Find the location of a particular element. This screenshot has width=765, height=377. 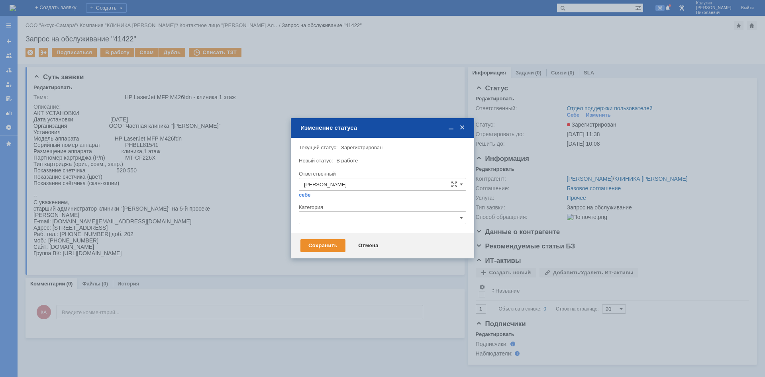

a: себе is located at coordinates (305, 195).